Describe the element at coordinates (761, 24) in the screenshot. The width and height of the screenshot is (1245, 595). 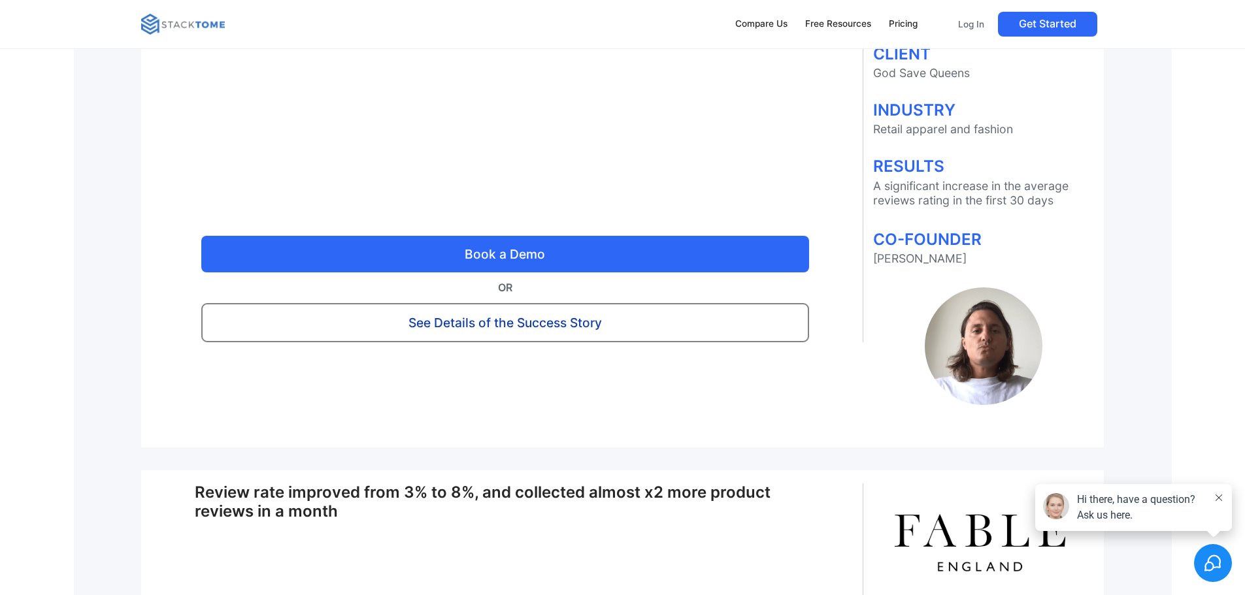
I see `a: Compare Us` at that location.